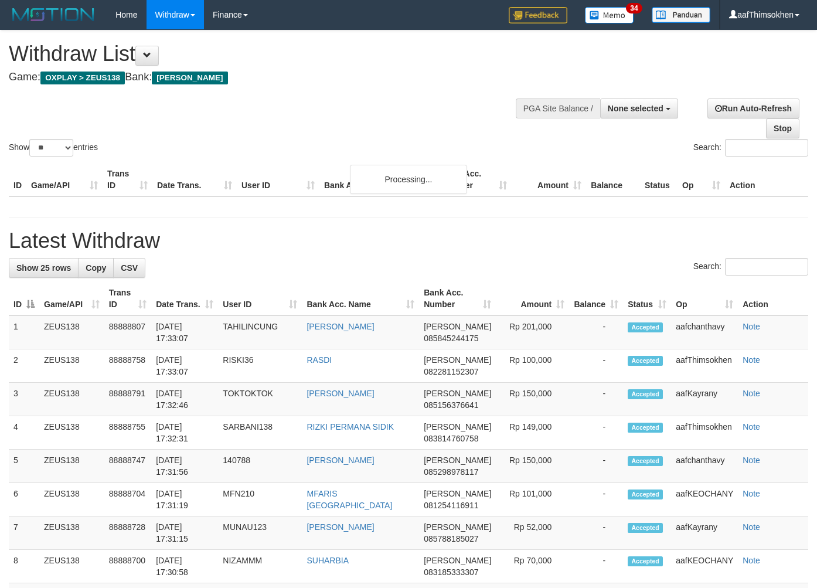  Describe the element at coordinates (127, 179) in the screenshot. I see `th: Trans ID` at that location.